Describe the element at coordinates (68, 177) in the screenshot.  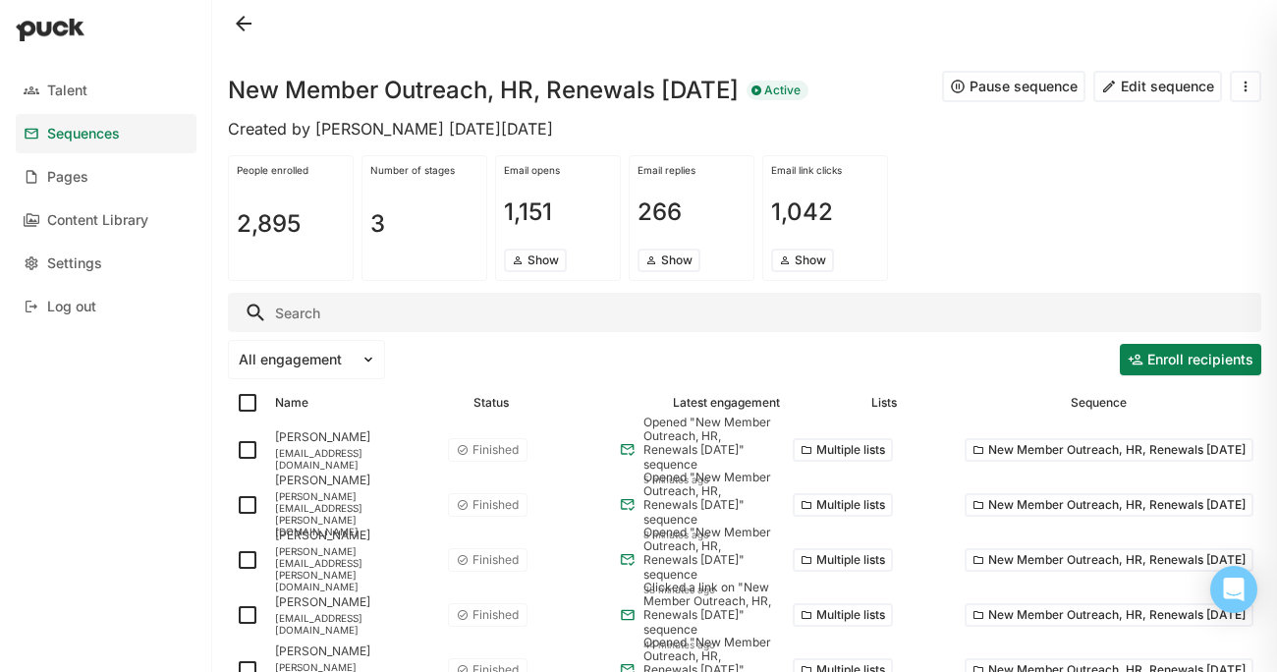
I see `div: Pages` at that location.